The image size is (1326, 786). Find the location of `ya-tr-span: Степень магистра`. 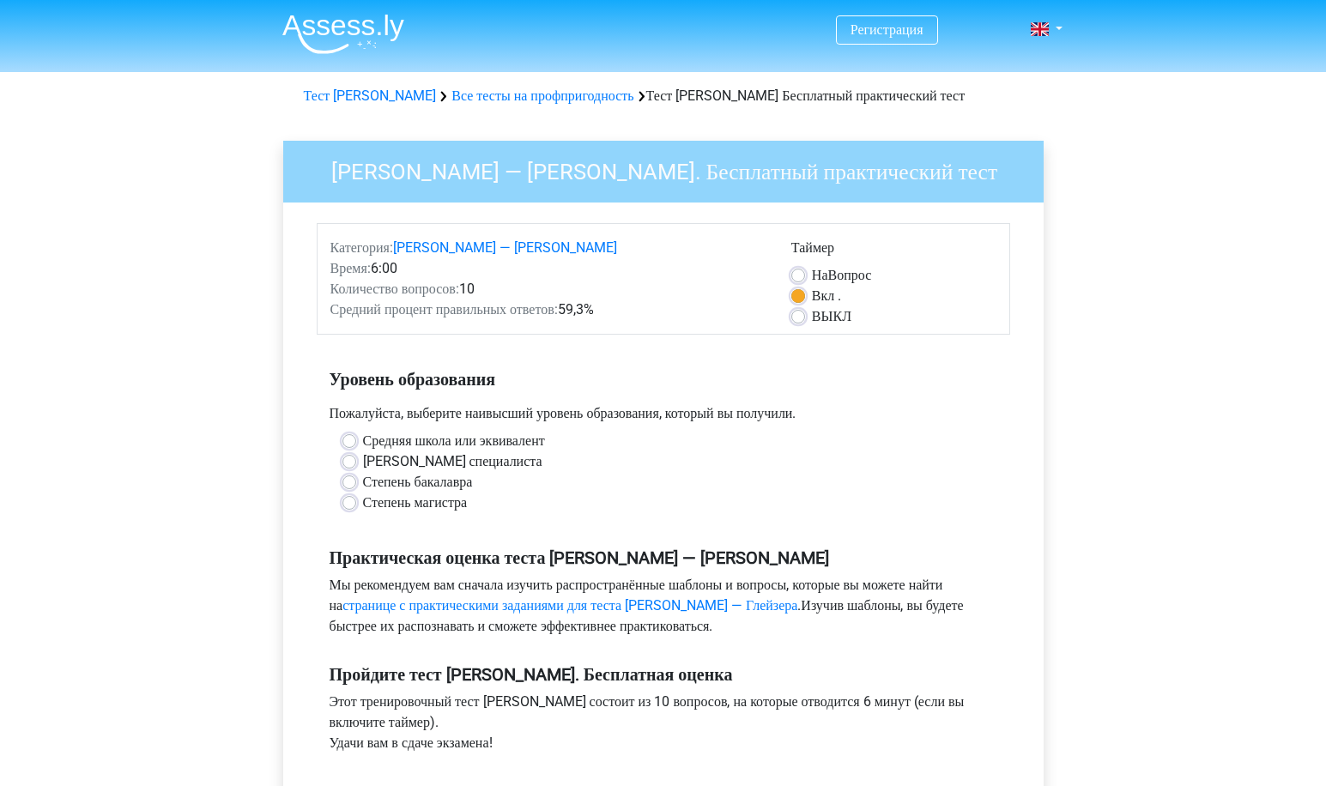

ya-tr-span: Степень магистра is located at coordinates (415, 502).